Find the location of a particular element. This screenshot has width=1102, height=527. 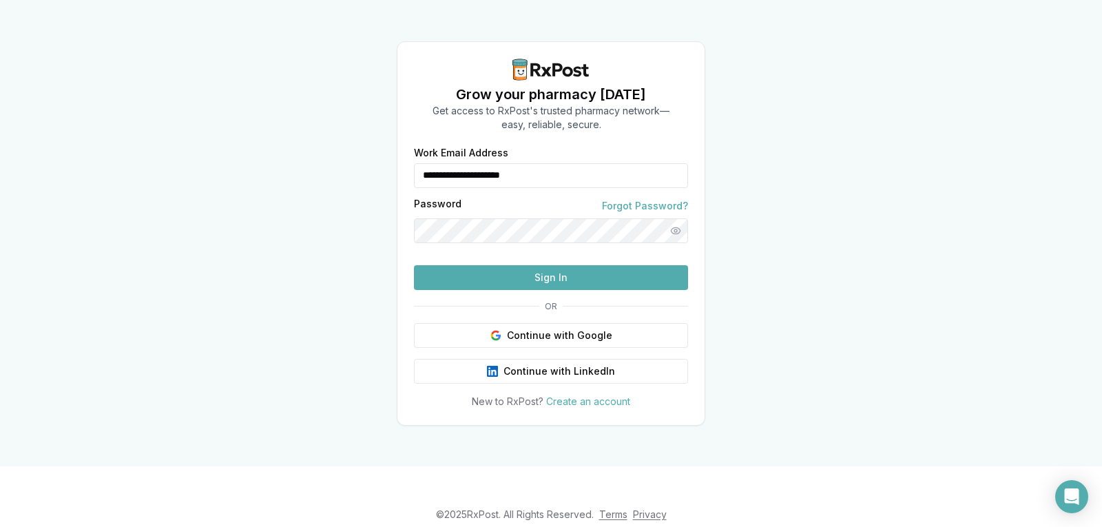

a: Terms is located at coordinates (613, 514).